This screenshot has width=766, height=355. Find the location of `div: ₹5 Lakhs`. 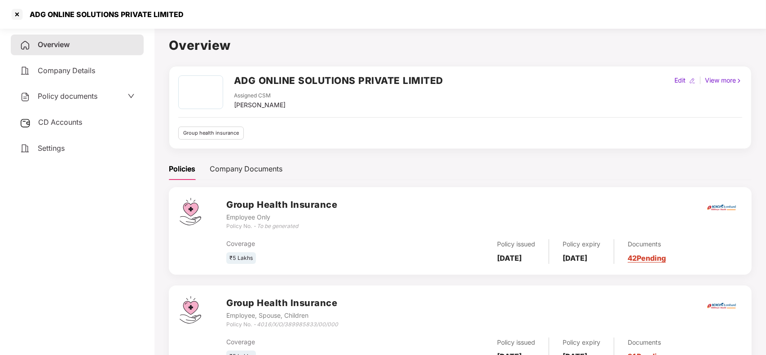

div: ₹5 Lakhs is located at coordinates (241, 258).